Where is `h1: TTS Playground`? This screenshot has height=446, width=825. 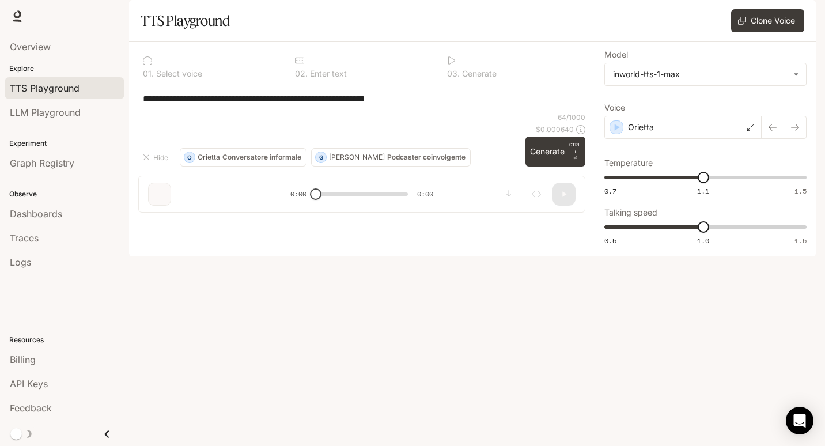
h1: TTS Playground is located at coordinates (185, 21).